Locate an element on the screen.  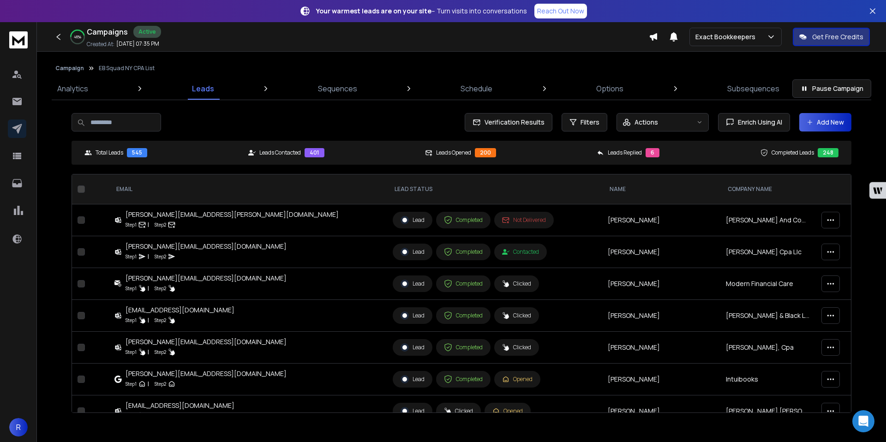
div: 248 is located at coordinates (828, 153).